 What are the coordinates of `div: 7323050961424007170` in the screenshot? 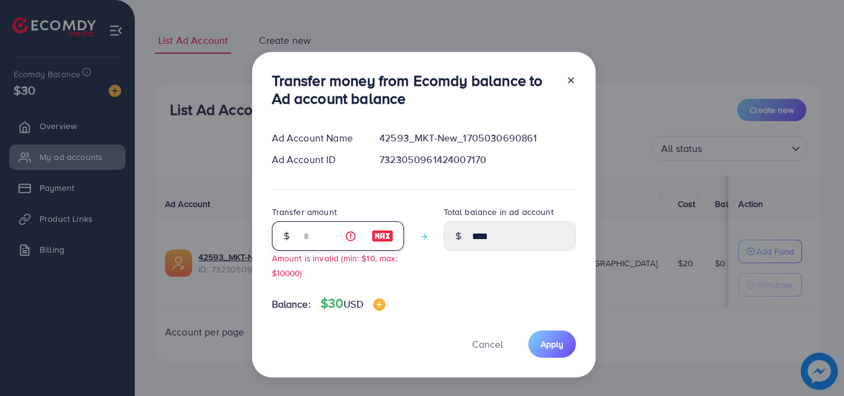 It's located at (477, 159).